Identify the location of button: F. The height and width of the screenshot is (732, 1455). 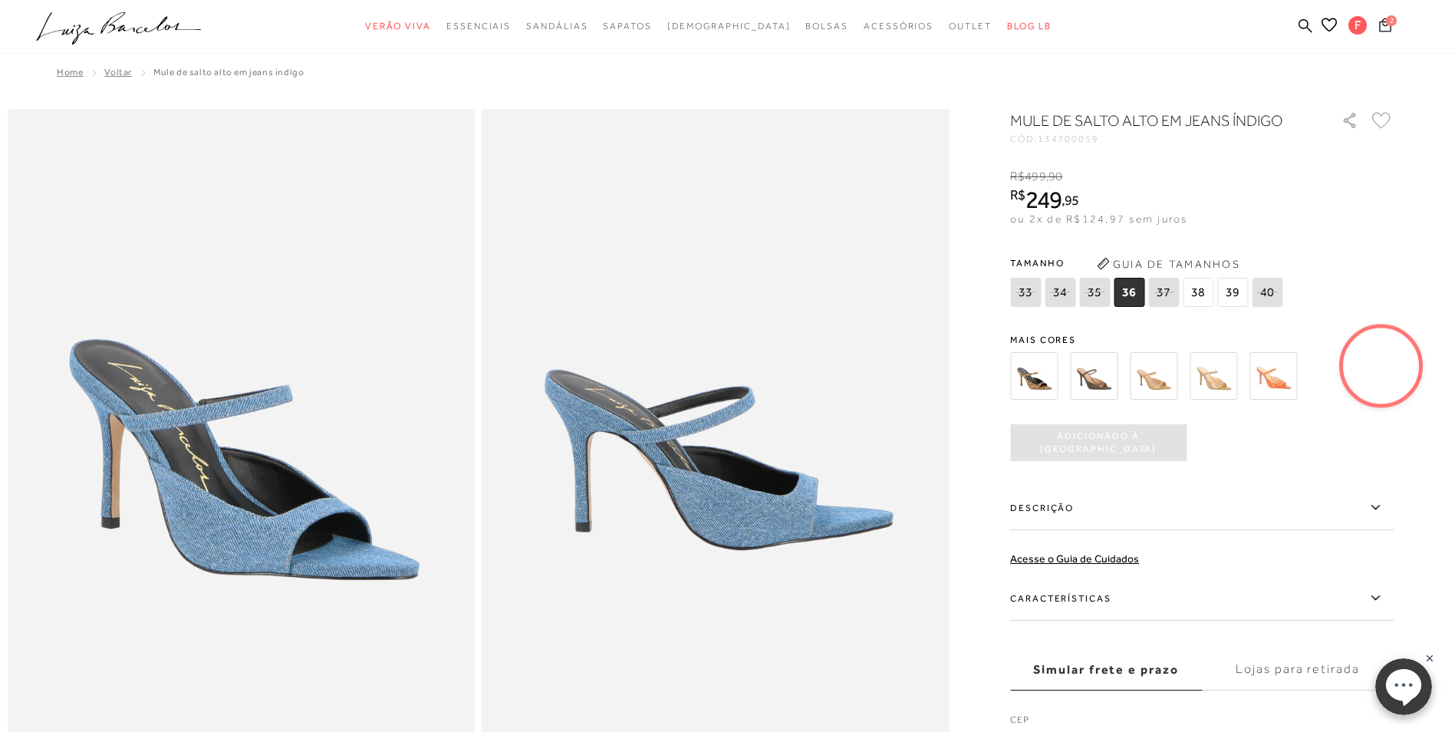
(1357, 27).